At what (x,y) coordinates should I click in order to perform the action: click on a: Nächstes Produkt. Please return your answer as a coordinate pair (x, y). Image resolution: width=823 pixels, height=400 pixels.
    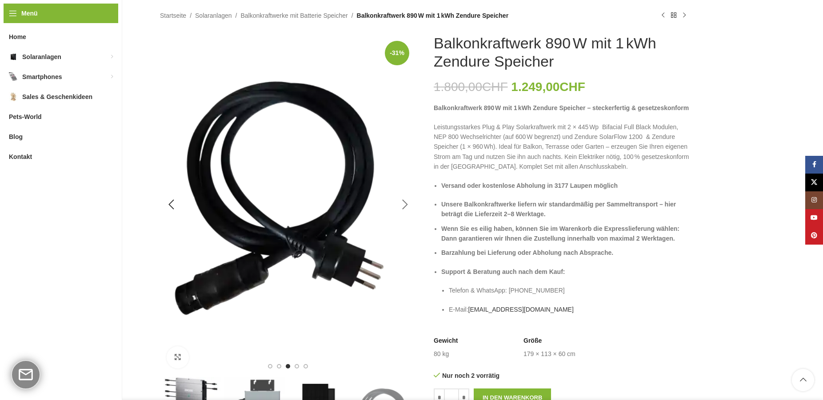
    Looking at the image, I should click on (684, 16).